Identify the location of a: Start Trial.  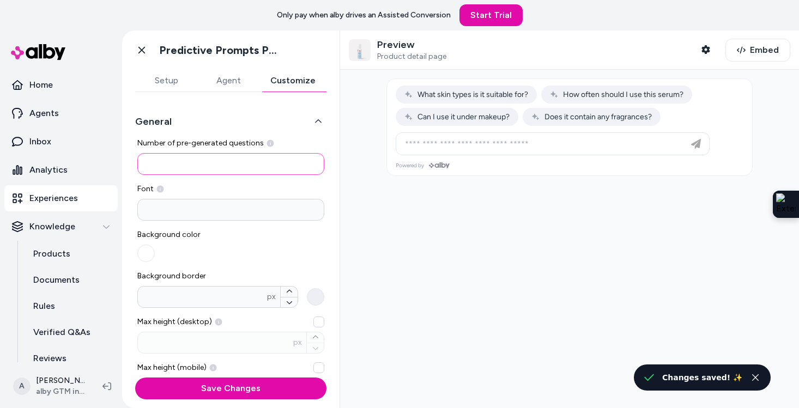
(491, 15).